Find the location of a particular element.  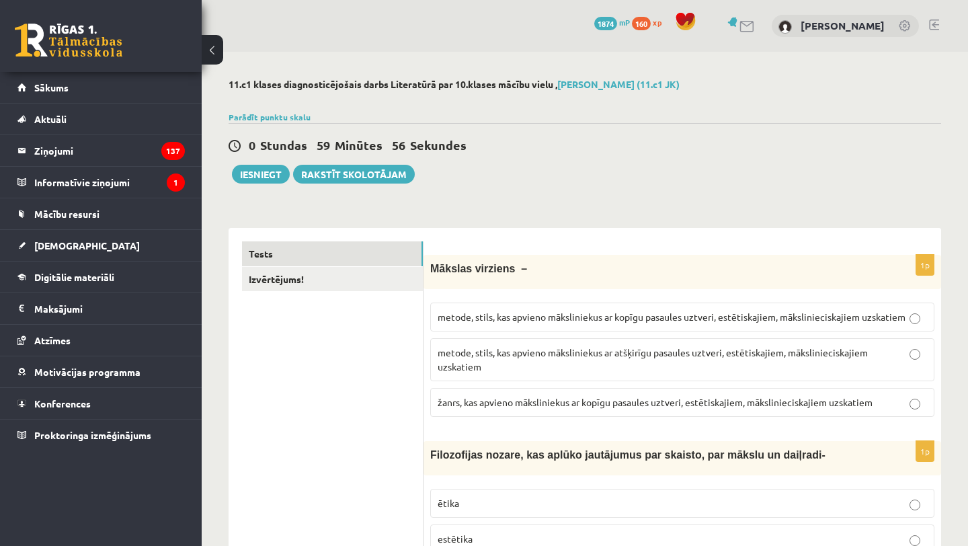

span: Motivācijas programma is located at coordinates (87, 372).